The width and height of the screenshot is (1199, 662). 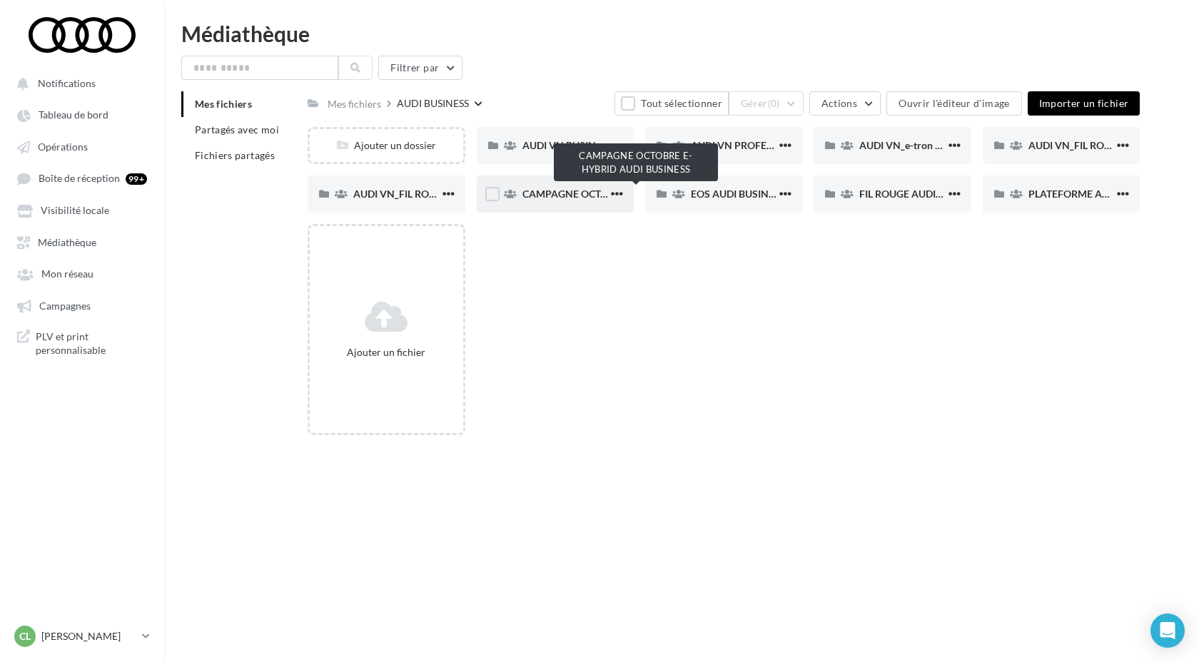 I want to click on div: Ajouter un fichier, so click(x=386, y=353).